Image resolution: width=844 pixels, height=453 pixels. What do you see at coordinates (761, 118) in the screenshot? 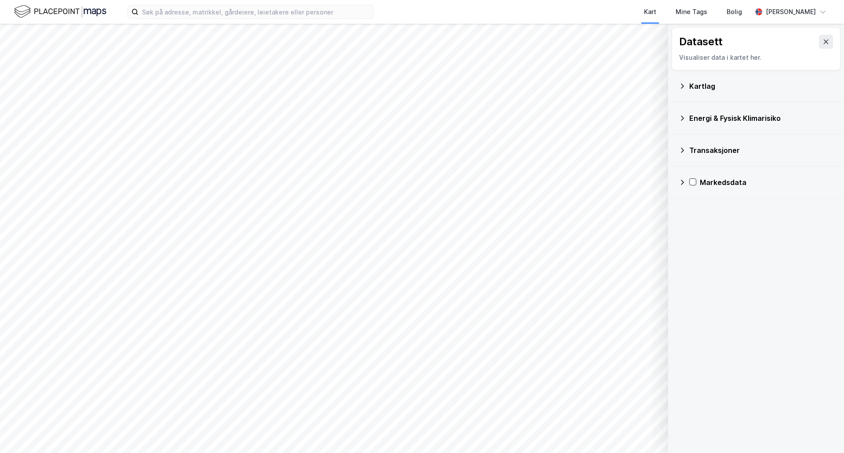
I see `div: Energi & Fysisk Klimarisiko` at bounding box center [761, 118].